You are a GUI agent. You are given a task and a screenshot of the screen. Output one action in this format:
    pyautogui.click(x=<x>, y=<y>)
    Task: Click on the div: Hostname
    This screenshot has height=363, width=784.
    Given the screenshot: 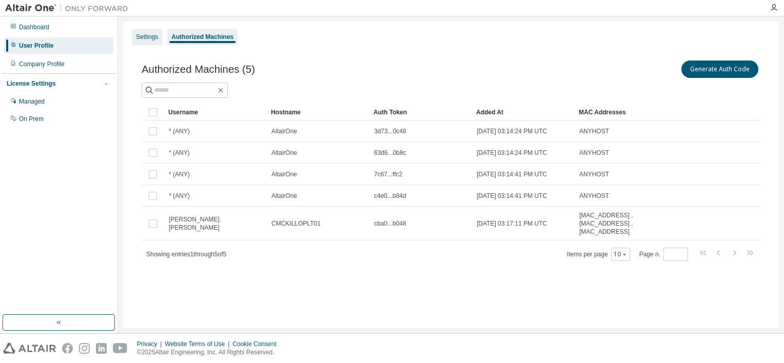 What is the action you would take?
    pyautogui.click(x=318, y=112)
    